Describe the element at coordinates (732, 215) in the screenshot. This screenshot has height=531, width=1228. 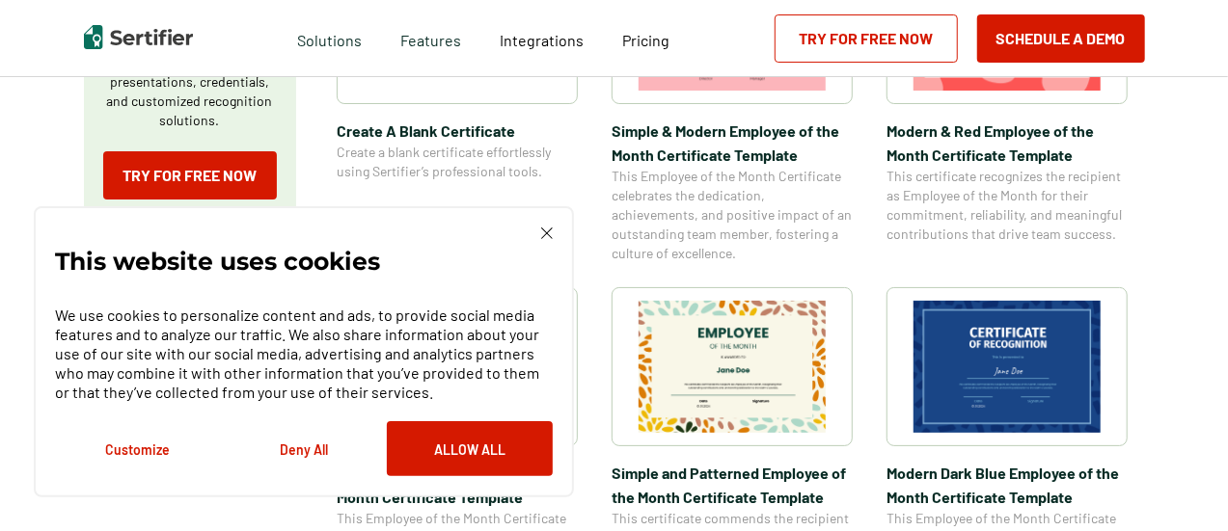
I see `span: This Employee of the Month Certificate celebrates the dedication, achievements, and positive impa...` at that location.